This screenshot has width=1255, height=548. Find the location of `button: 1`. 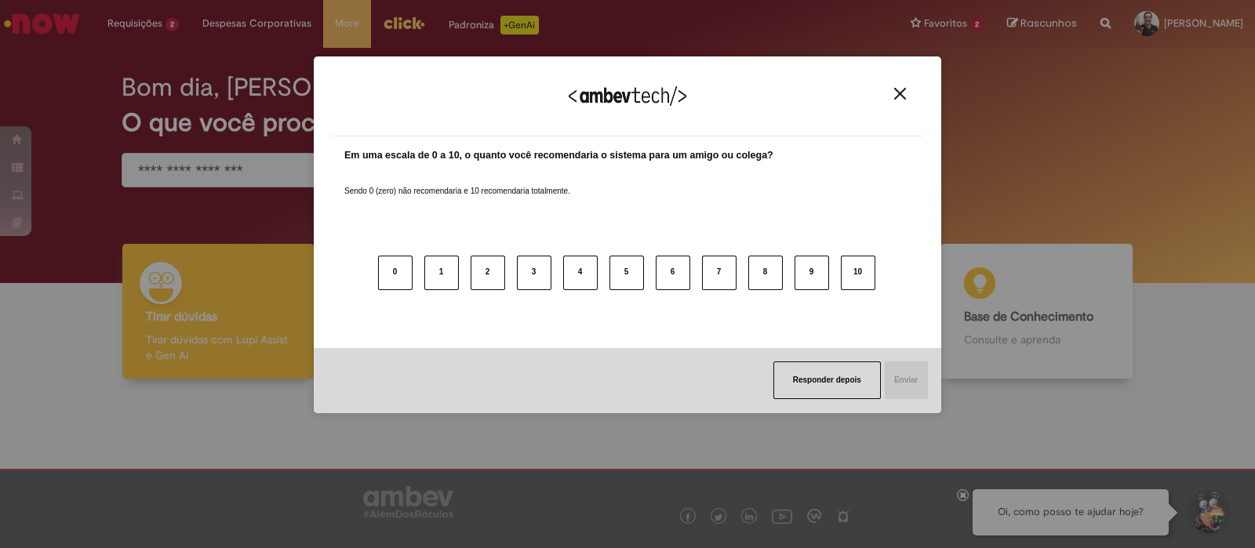

button: 1 is located at coordinates (442, 273).